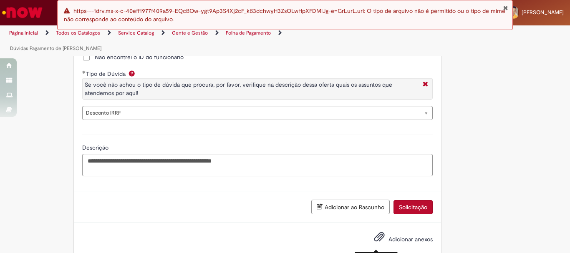  What do you see at coordinates (425, 85) in the screenshot?
I see `i: Fechar More information Por question_tipo_de_duvida` at bounding box center [425, 85].